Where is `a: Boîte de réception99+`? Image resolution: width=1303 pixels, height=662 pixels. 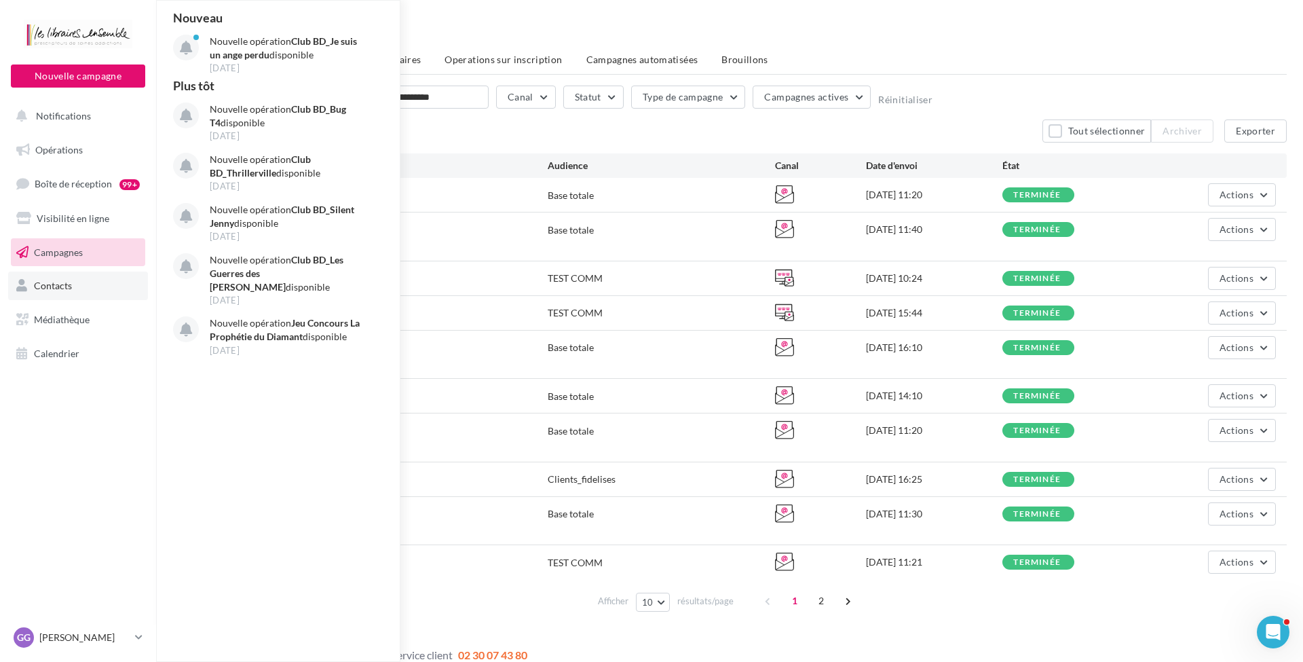
a: Boîte de réception99+ is located at coordinates (78, 183).